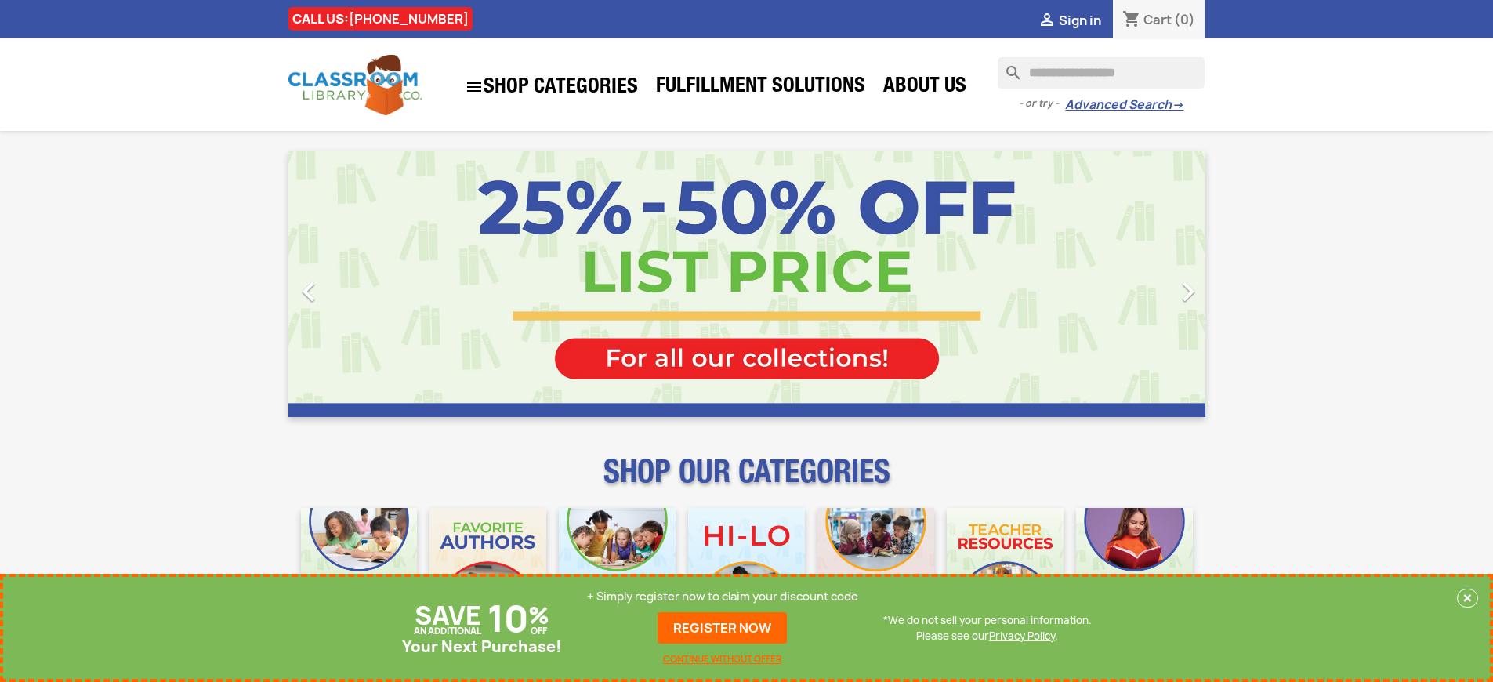 The image size is (1493, 682). What do you see at coordinates (747, 481) in the screenshot?
I see `p: SHOP OUR CATEGORIES` at bounding box center [747, 481].